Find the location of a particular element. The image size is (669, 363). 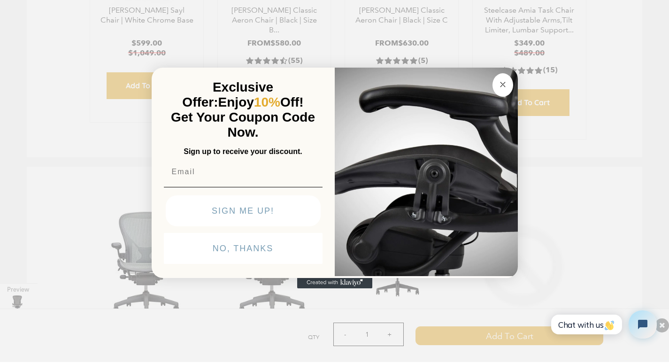

span: Enjoy Off! is located at coordinates (261, 102).